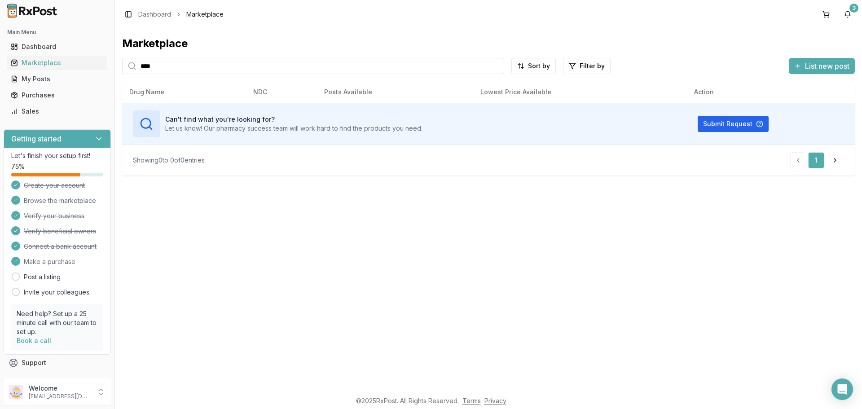  What do you see at coordinates (54, 216) in the screenshot?
I see `span: Verify your business` at bounding box center [54, 216].